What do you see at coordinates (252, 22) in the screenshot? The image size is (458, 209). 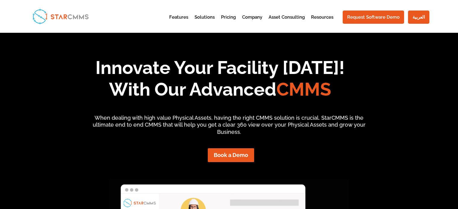 I see `a: Company` at bounding box center [252, 22].